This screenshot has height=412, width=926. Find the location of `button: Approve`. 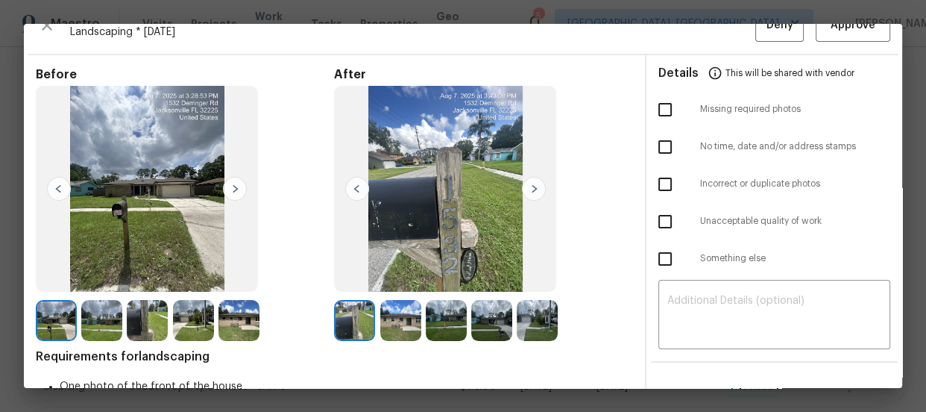

button: Approve is located at coordinates (853, 25).